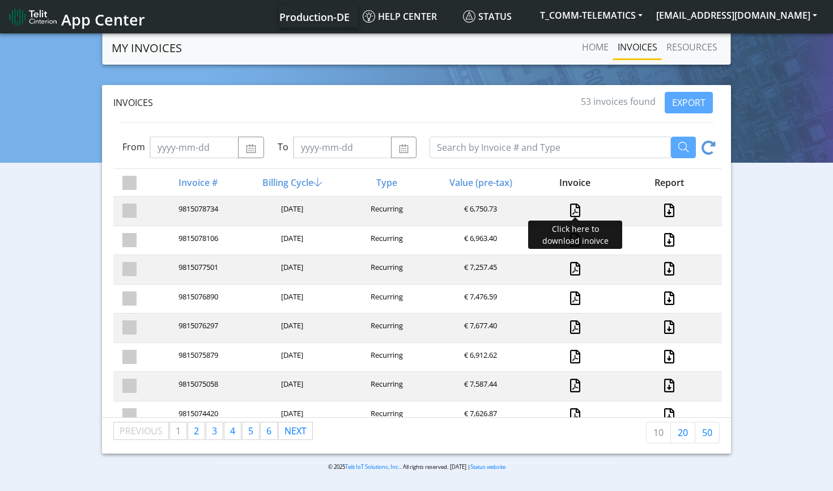  I want to click on div: € 6,750.73, so click(480, 211).